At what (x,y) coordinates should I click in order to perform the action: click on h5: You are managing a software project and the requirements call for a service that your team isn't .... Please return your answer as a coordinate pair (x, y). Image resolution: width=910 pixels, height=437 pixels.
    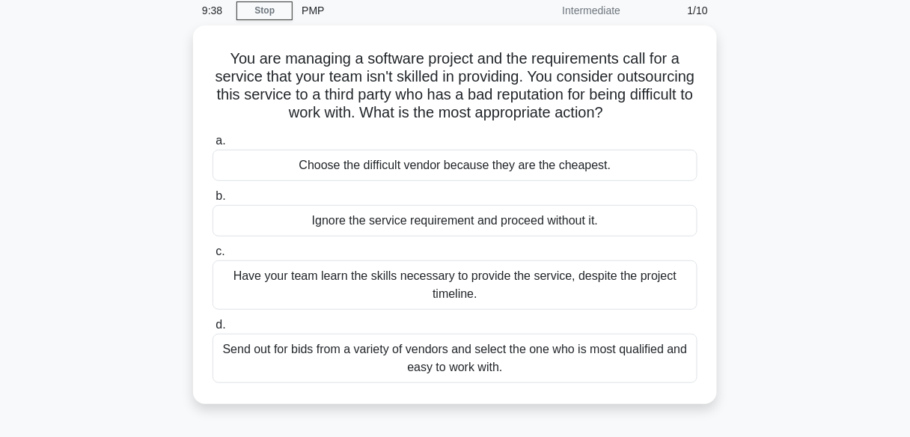
    Looking at the image, I should click on (455, 86).